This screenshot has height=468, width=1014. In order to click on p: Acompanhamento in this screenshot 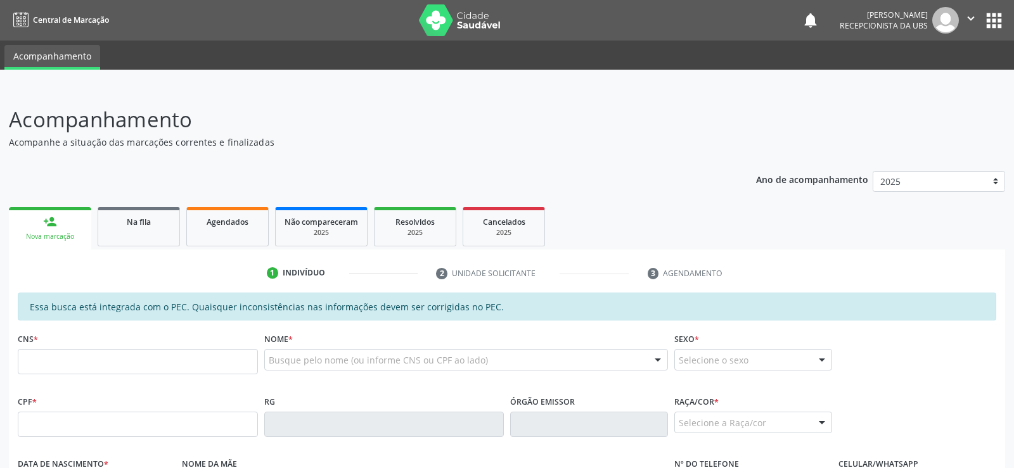, I will do `click(357, 120)`.